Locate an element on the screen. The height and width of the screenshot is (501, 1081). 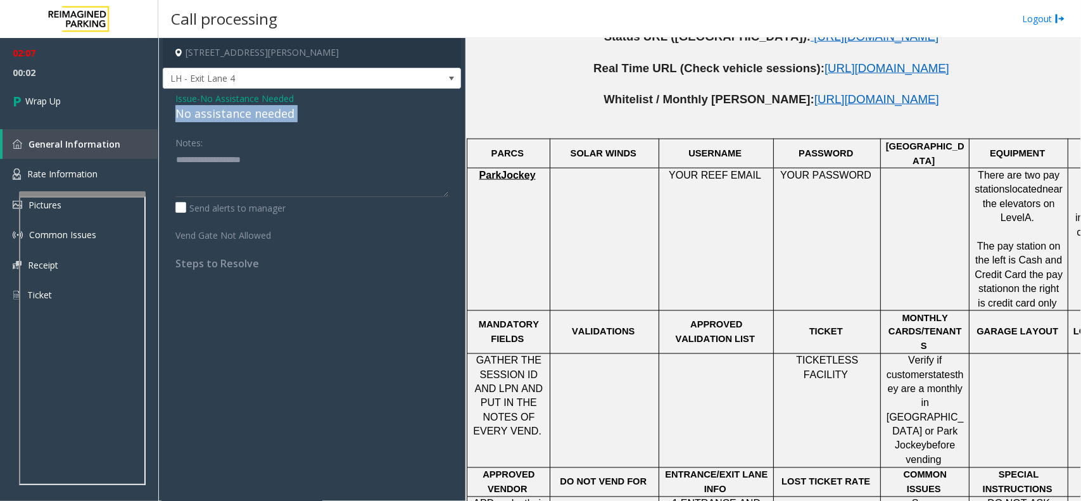
span: SOLAR WINDS is located at coordinates (603, 153).